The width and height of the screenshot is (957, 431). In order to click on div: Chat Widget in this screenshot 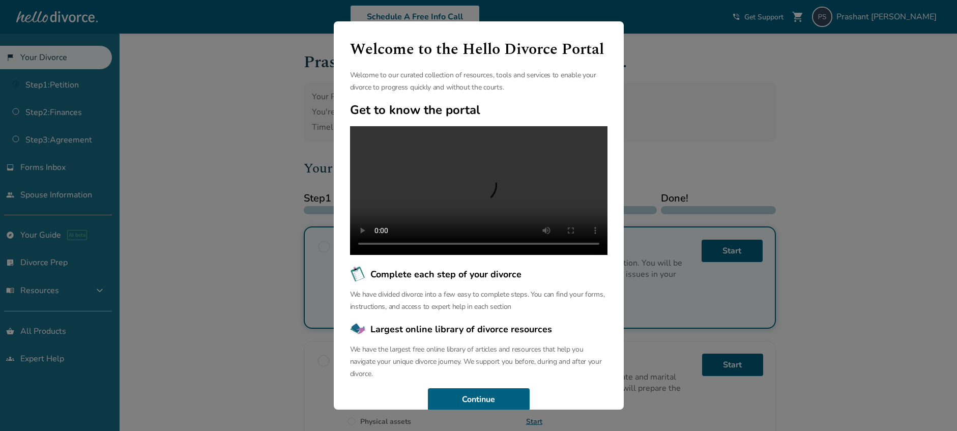, I will do `click(932, 407)`.